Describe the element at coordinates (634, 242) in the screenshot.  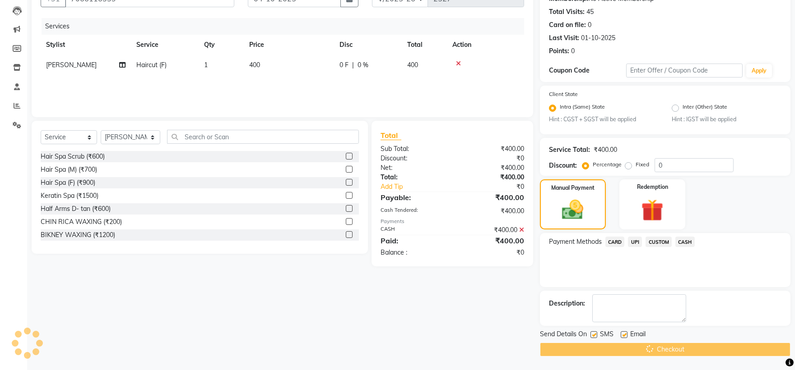
I see `span: UPI` at that location.